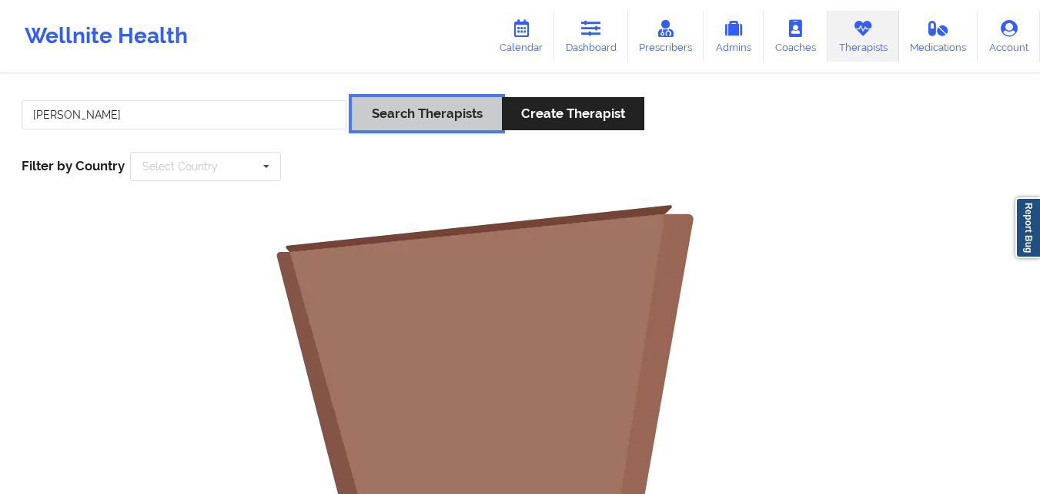  What do you see at coordinates (573, 113) in the screenshot?
I see `button: Create Therapist` at bounding box center [573, 113].